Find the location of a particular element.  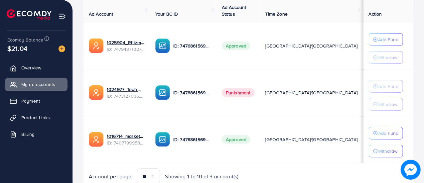

a: Product Links is located at coordinates (36, 118).